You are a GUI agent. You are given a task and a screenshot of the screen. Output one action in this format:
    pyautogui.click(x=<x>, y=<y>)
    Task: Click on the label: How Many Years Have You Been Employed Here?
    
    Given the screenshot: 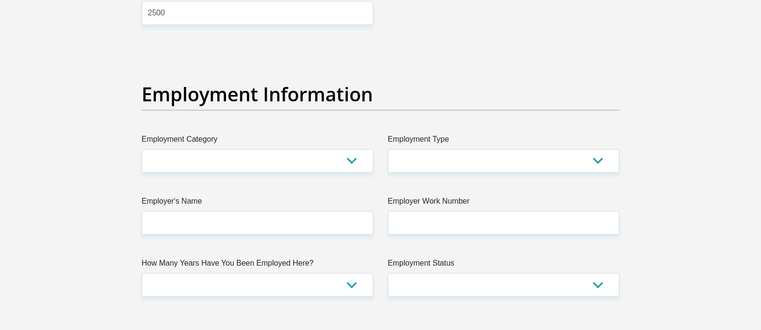 What is the action you would take?
    pyautogui.click(x=257, y=265)
    